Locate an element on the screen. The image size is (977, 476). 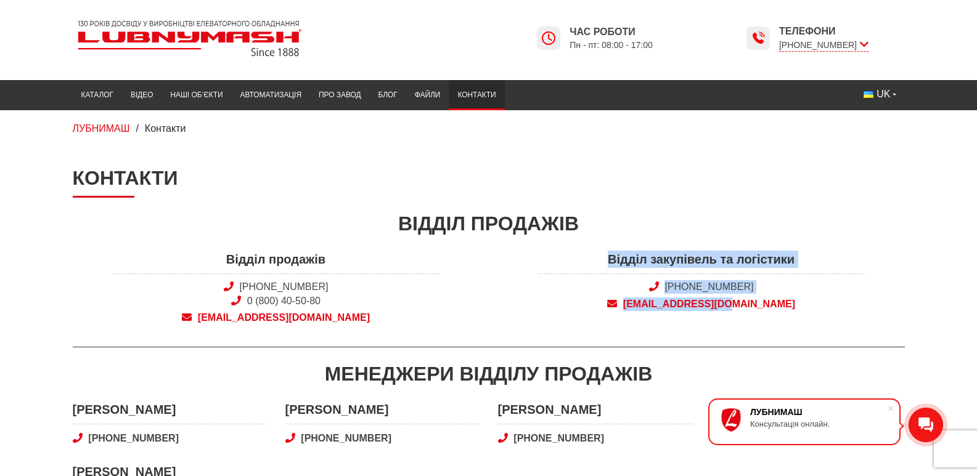
div: Відділ продажів is located at coordinates (489, 224).